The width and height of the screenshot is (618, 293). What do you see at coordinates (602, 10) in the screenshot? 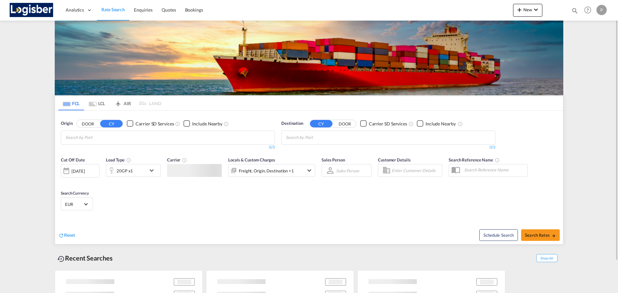
I see `div: P` at bounding box center [602, 10].